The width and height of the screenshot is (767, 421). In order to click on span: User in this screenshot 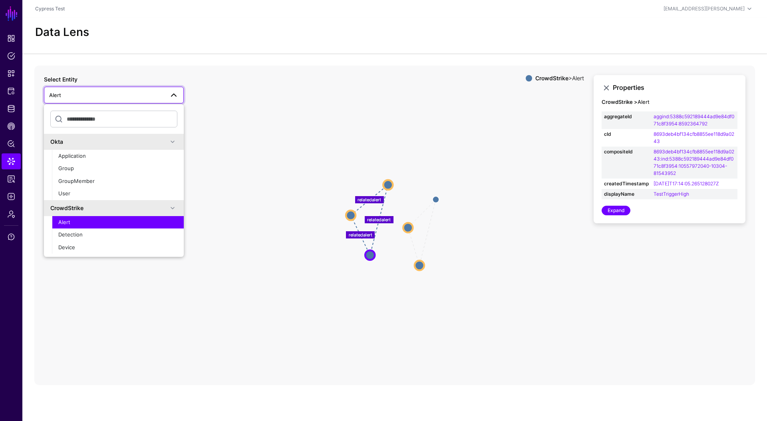, I will do `click(64, 193)`.